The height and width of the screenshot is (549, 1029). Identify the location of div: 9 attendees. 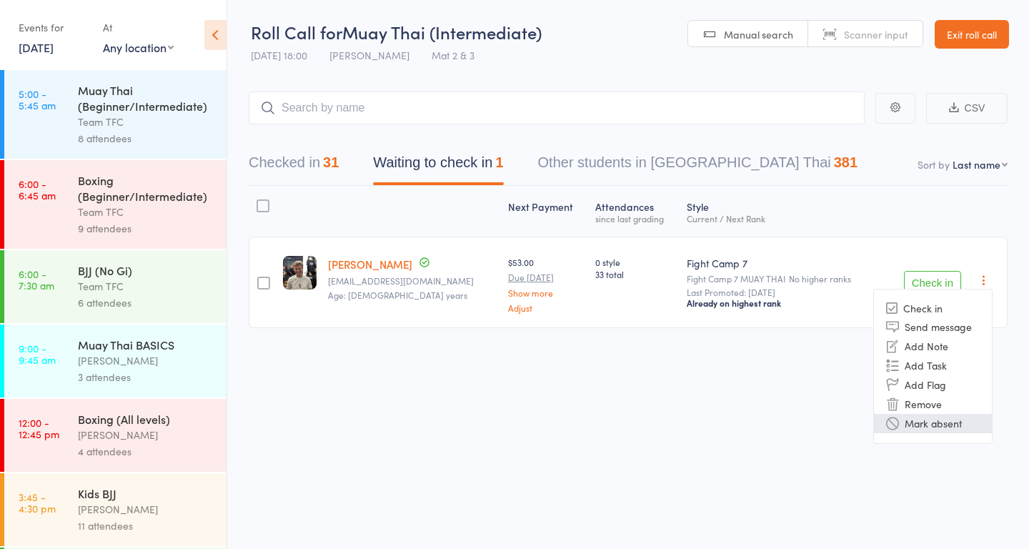
(146, 228).